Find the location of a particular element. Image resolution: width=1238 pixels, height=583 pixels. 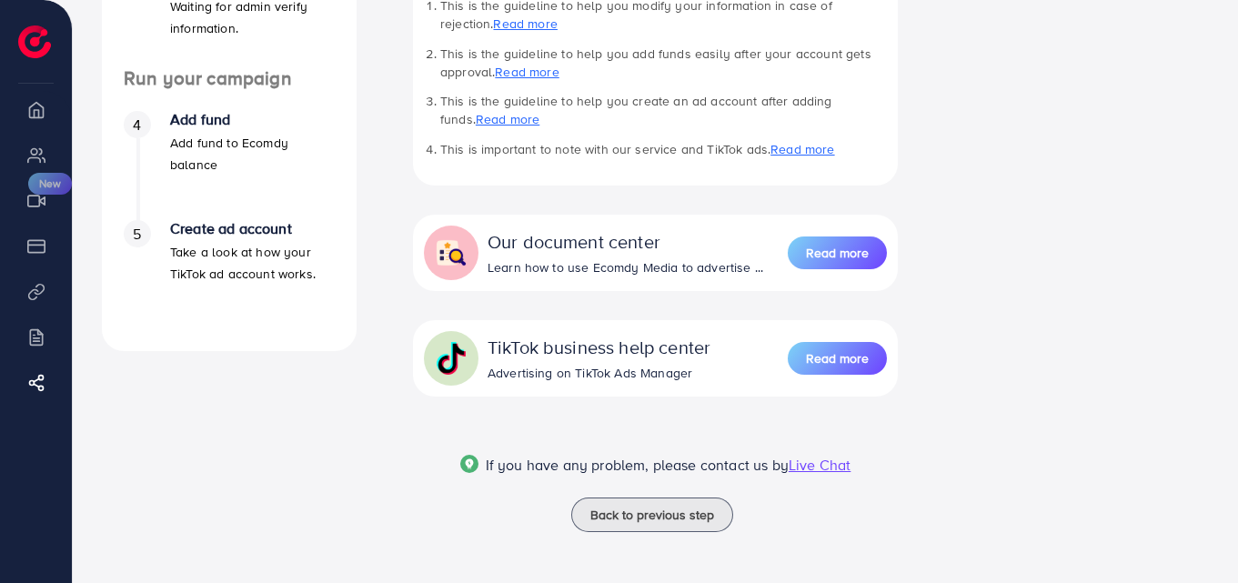

a: logo is located at coordinates (35, 42).